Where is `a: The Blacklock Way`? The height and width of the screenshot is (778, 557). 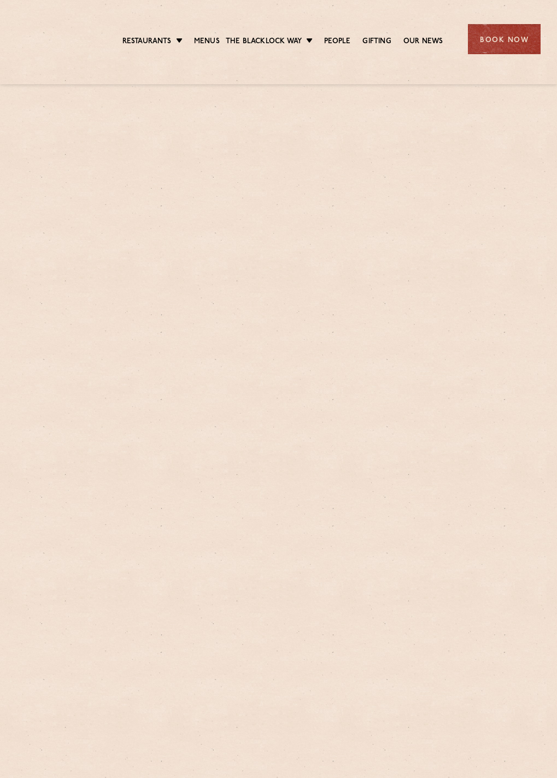 a: The Blacklock Way is located at coordinates (264, 42).